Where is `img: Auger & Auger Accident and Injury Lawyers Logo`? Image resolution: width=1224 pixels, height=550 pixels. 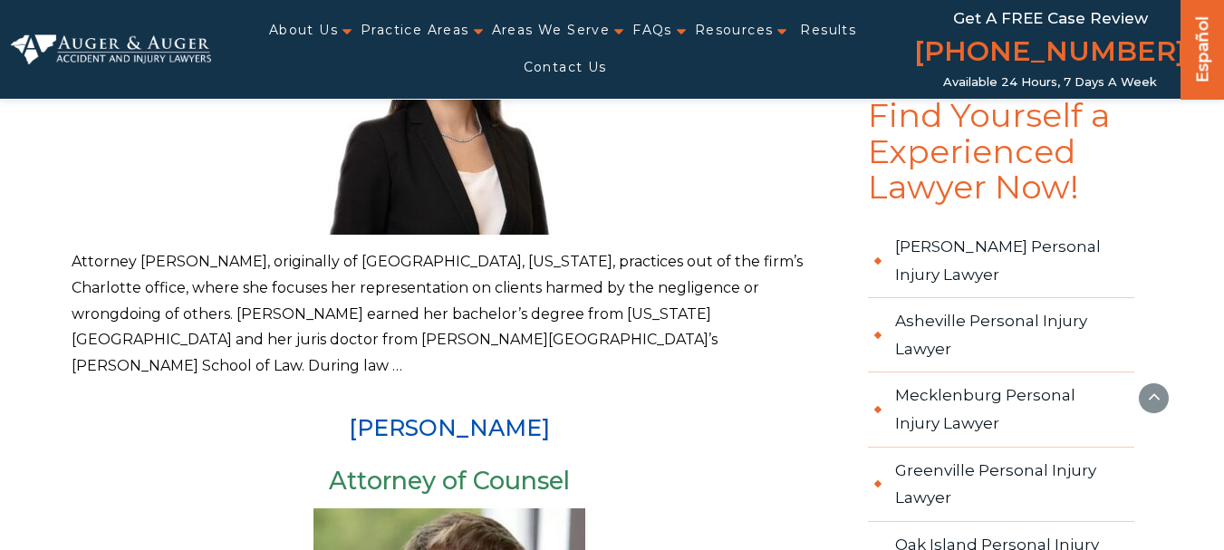
img: Auger & Auger Accident and Injury Lawyers Logo is located at coordinates (111, 50).